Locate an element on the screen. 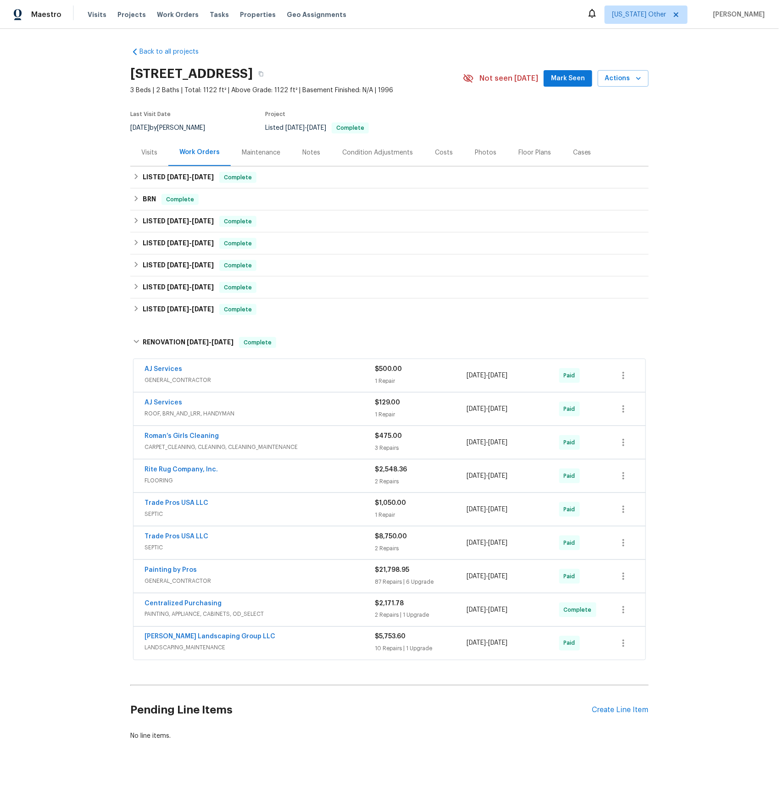  span: Last Visit Date is located at coordinates (150, 114).